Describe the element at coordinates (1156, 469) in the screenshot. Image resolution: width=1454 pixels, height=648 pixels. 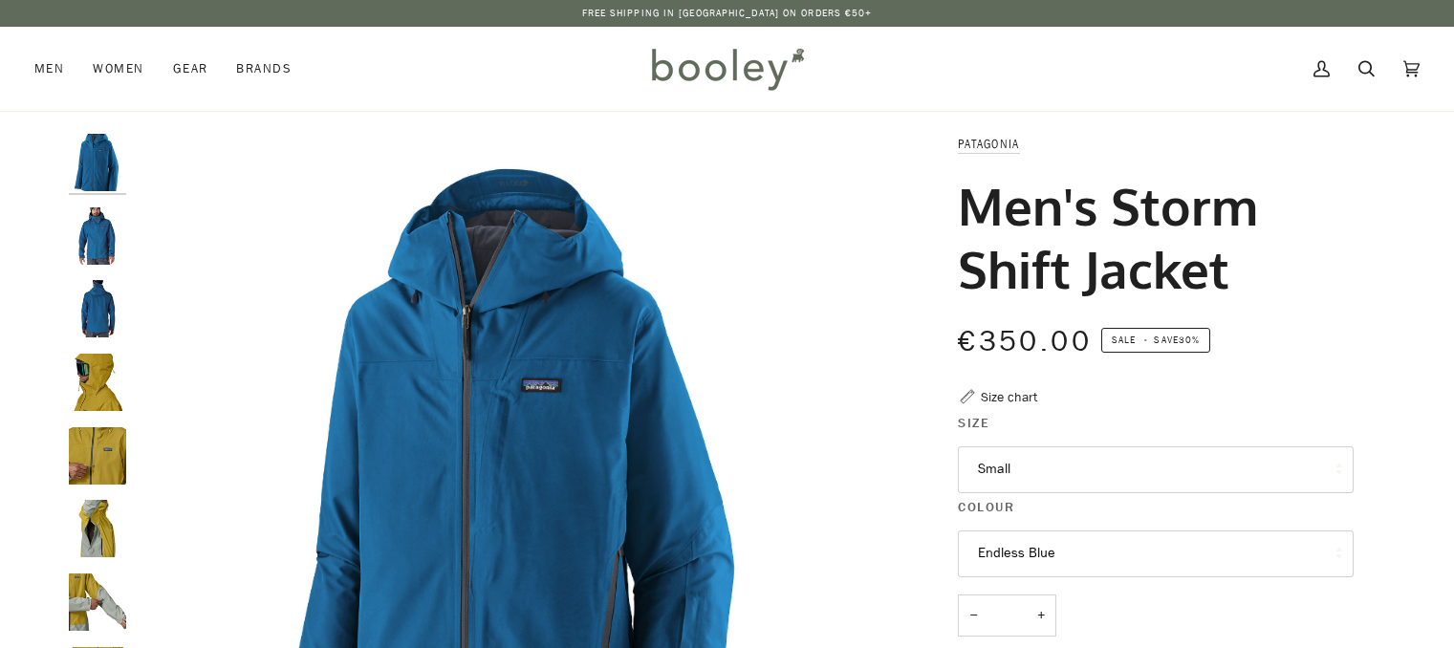
I see `button: Small` at that location.